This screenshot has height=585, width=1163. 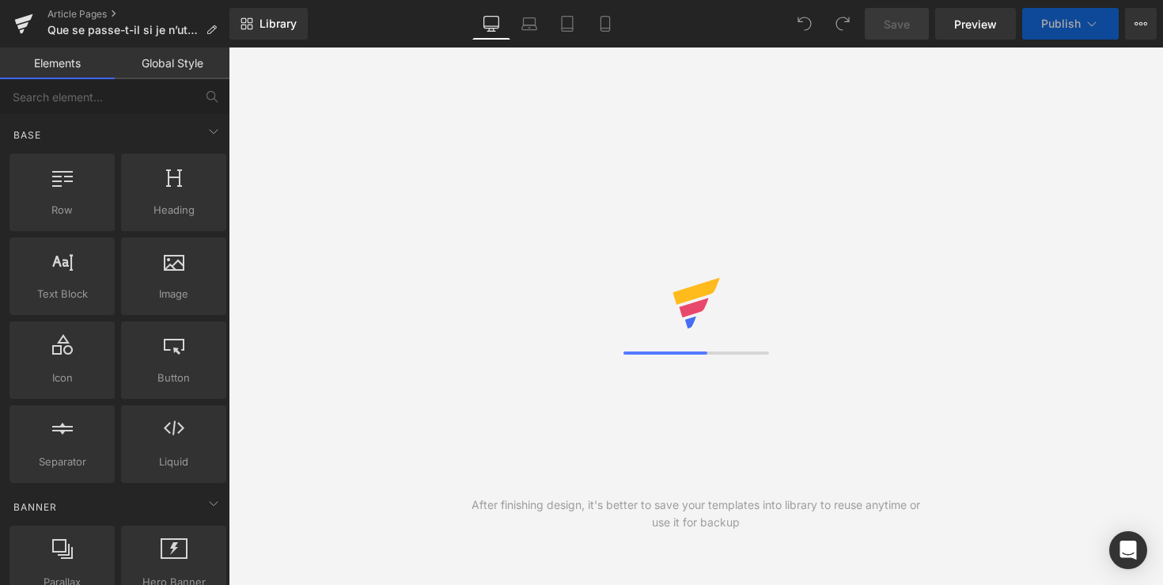 I want to click on span: Preview, so click(x=976, y=24).